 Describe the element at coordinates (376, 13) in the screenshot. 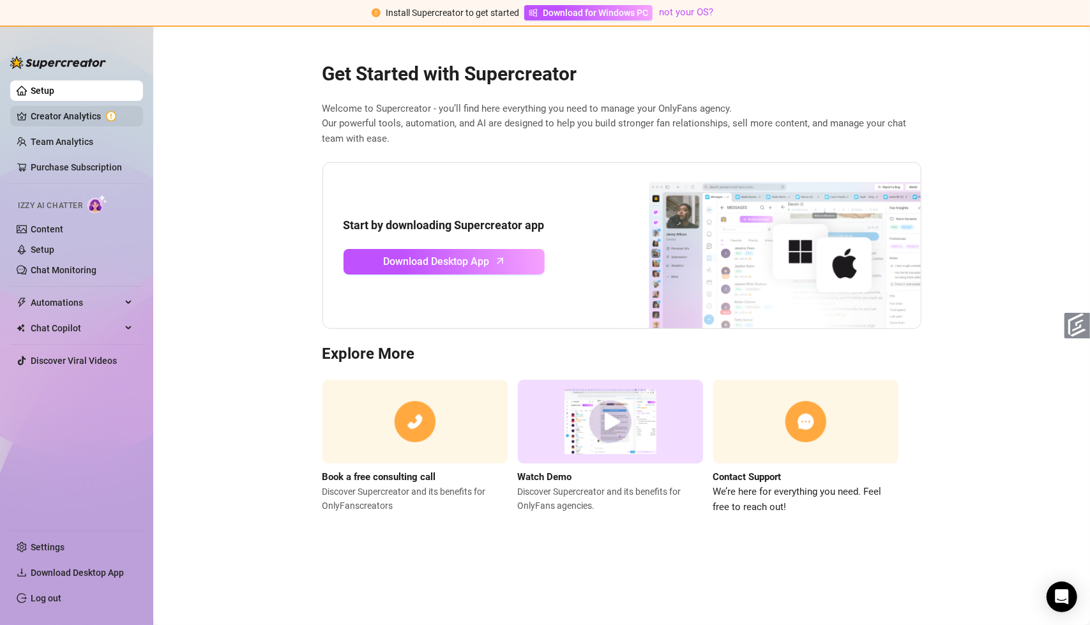

I see `span: exclamation-circle` at that location.